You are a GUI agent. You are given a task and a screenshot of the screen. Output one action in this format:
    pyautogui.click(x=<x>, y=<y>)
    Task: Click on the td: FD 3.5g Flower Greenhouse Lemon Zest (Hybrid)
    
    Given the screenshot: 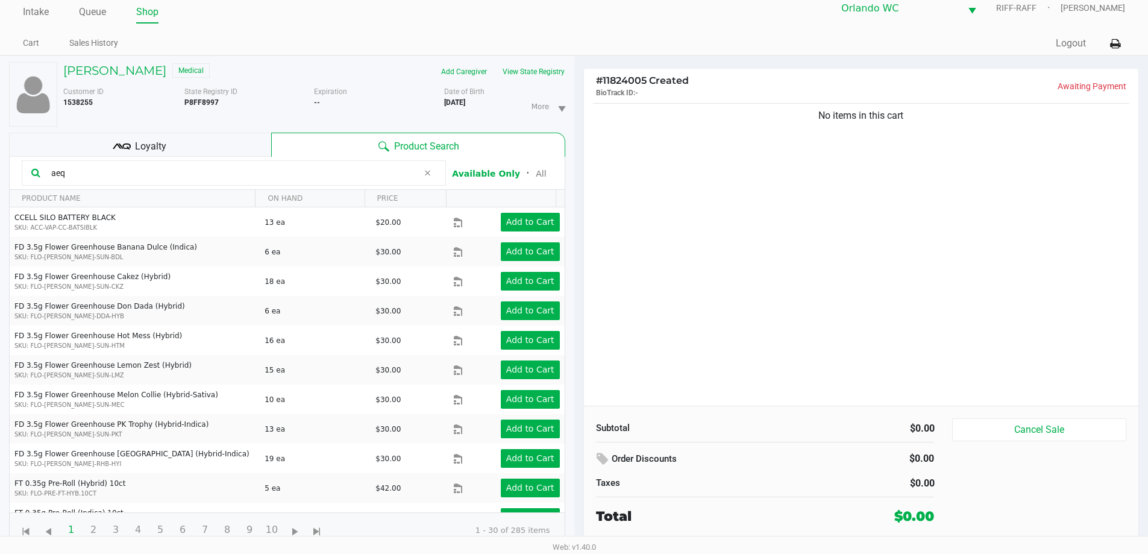 What is the action you would take?
    pyautogui.click(x=134, y=369)
    